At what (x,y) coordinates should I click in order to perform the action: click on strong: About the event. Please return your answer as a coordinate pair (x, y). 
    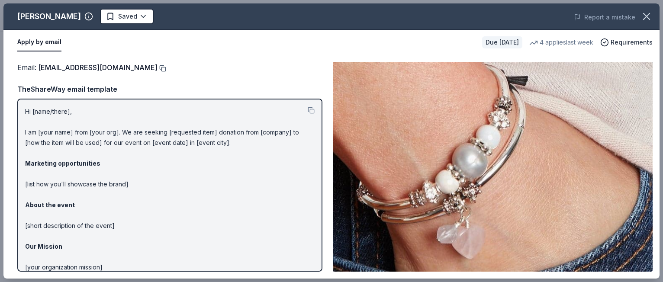
    Looking at the image, I should click on (50, 205).